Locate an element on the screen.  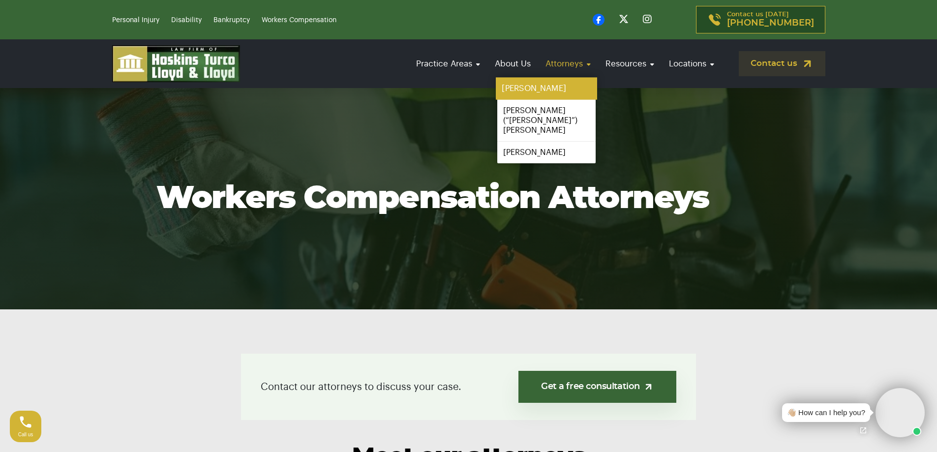
img: logo is located at coordinates (176, 63).